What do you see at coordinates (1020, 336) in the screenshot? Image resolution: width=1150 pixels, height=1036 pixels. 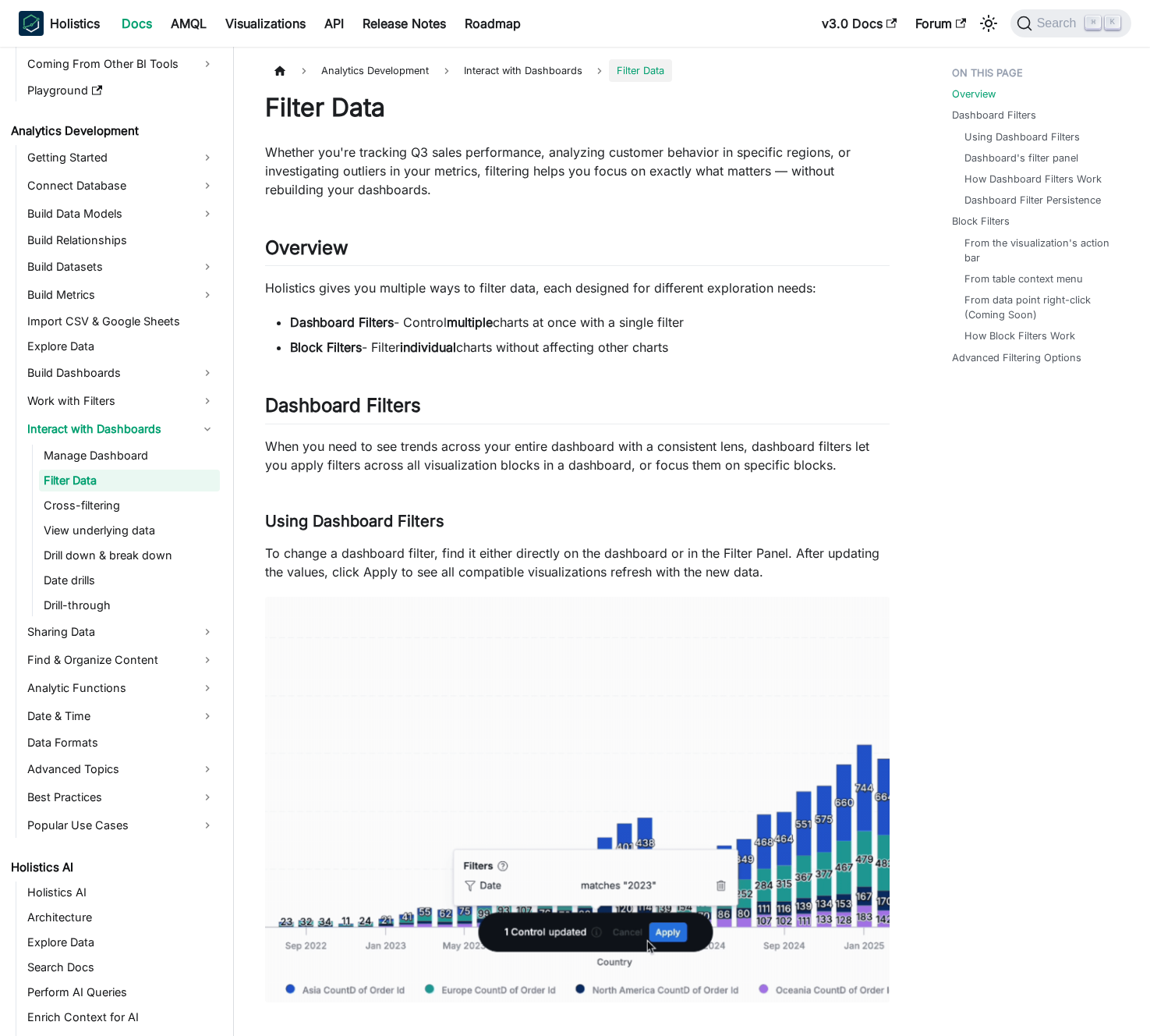 I see `a: How Block Filters Work` at bounding box center [1020, 336].